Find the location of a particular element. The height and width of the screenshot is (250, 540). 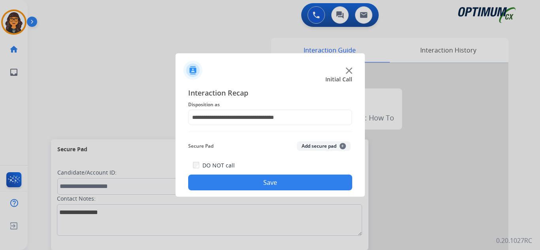

span: Secure Pad is located at coordinates (201, 146).